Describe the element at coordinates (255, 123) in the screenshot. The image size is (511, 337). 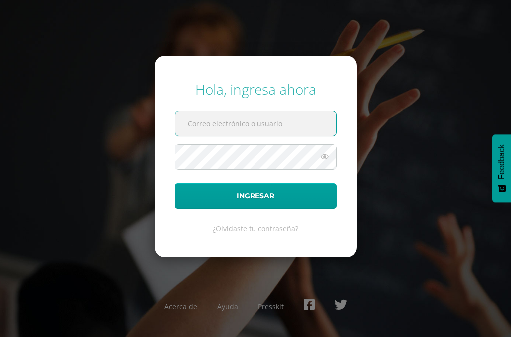
I see `input: Correo electrónico o usuario` at that location.